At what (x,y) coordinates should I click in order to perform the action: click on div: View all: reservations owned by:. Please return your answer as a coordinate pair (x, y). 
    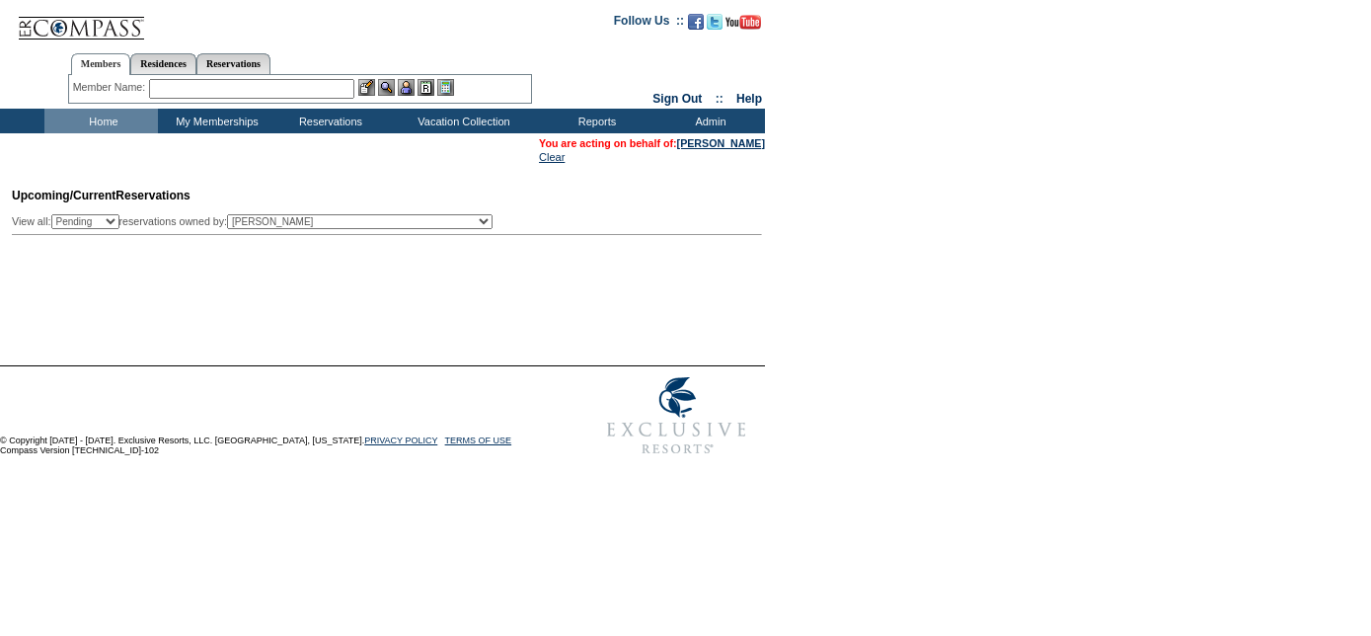
    Looking at the image, I should click on (257, 221).